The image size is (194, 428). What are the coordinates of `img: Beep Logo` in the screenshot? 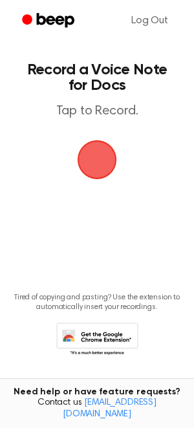 It's located at (97, 160).